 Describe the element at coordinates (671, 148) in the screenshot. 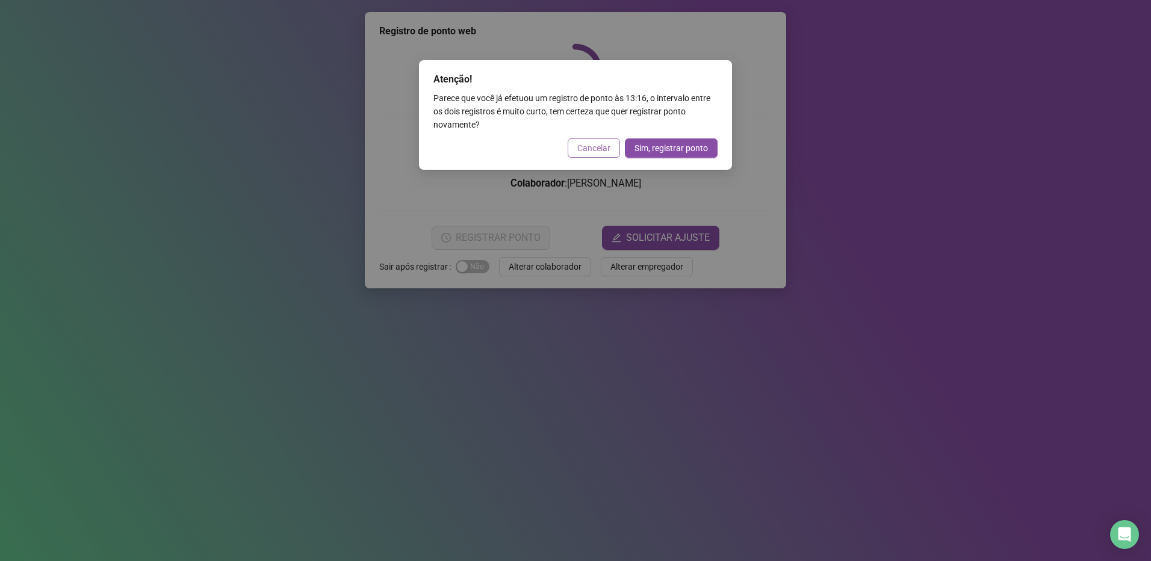

I see `button: Sim, registrar ponto` at that location.